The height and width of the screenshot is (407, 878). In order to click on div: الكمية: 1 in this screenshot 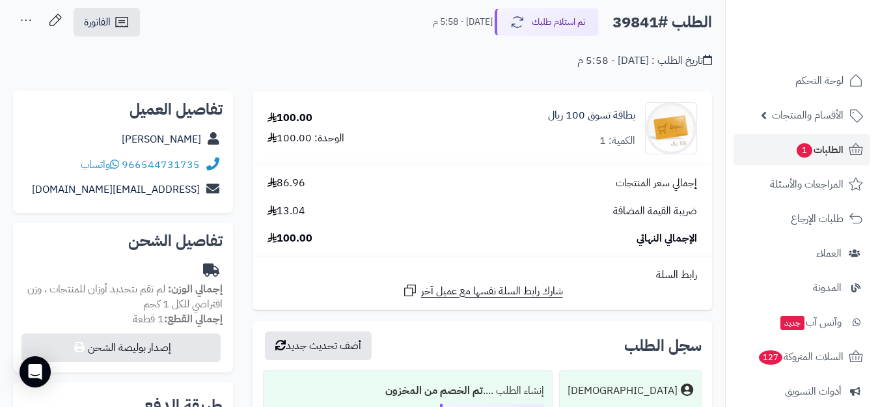, I will do `click(617, 141)`.